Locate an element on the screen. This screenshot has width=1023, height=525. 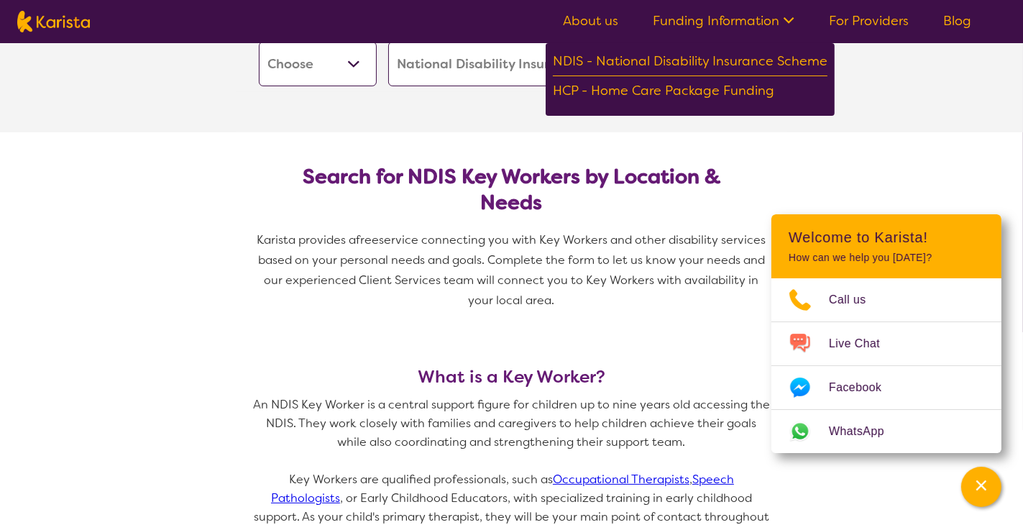
a: Occupational Therapists is located at coordinates (621, 479).